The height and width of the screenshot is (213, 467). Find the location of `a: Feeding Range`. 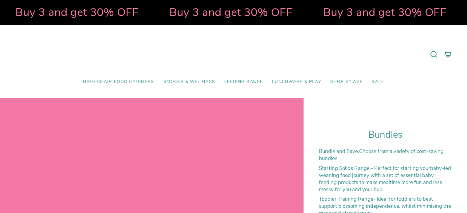

a: Feeding Range is located at coordinates (243, 82).